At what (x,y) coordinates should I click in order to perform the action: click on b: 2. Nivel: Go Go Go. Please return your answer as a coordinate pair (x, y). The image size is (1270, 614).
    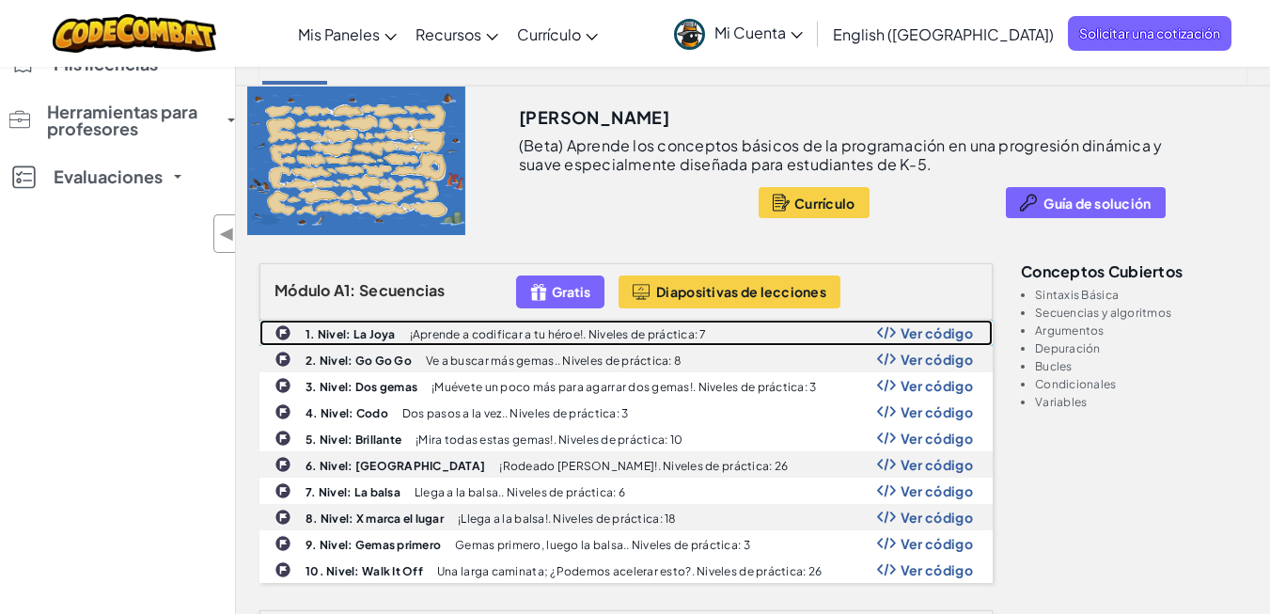
    Looking at the image, I should click on (358, 360).